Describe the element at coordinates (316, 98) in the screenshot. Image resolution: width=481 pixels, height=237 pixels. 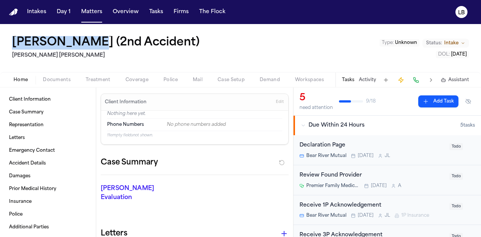
I see `div: 5` at that location.